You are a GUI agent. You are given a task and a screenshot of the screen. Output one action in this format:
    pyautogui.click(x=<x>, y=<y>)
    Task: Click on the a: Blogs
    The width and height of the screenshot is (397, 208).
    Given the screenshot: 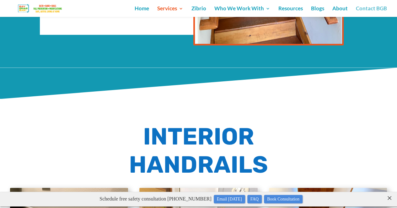 What is the action you would take?
    pyautogui.click(x=317, y=12)
    